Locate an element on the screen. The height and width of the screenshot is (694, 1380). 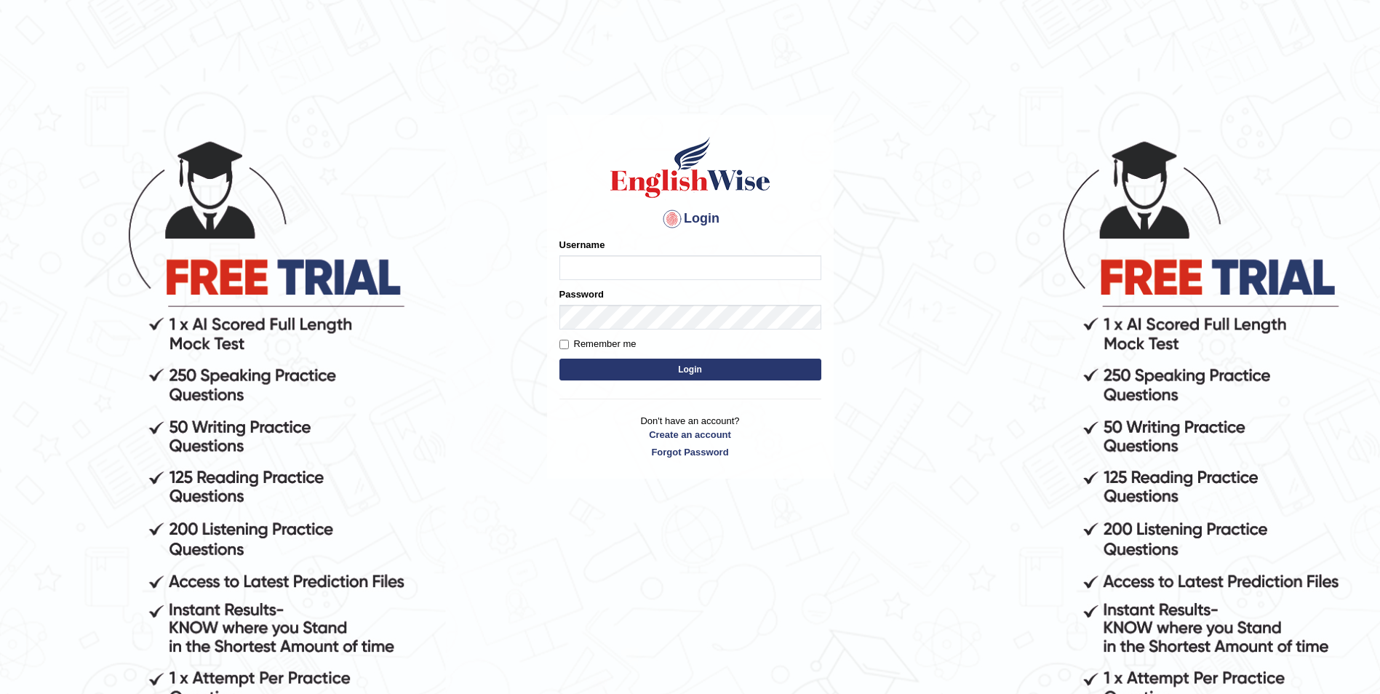
label: Username is located at coordinates (582, 244).